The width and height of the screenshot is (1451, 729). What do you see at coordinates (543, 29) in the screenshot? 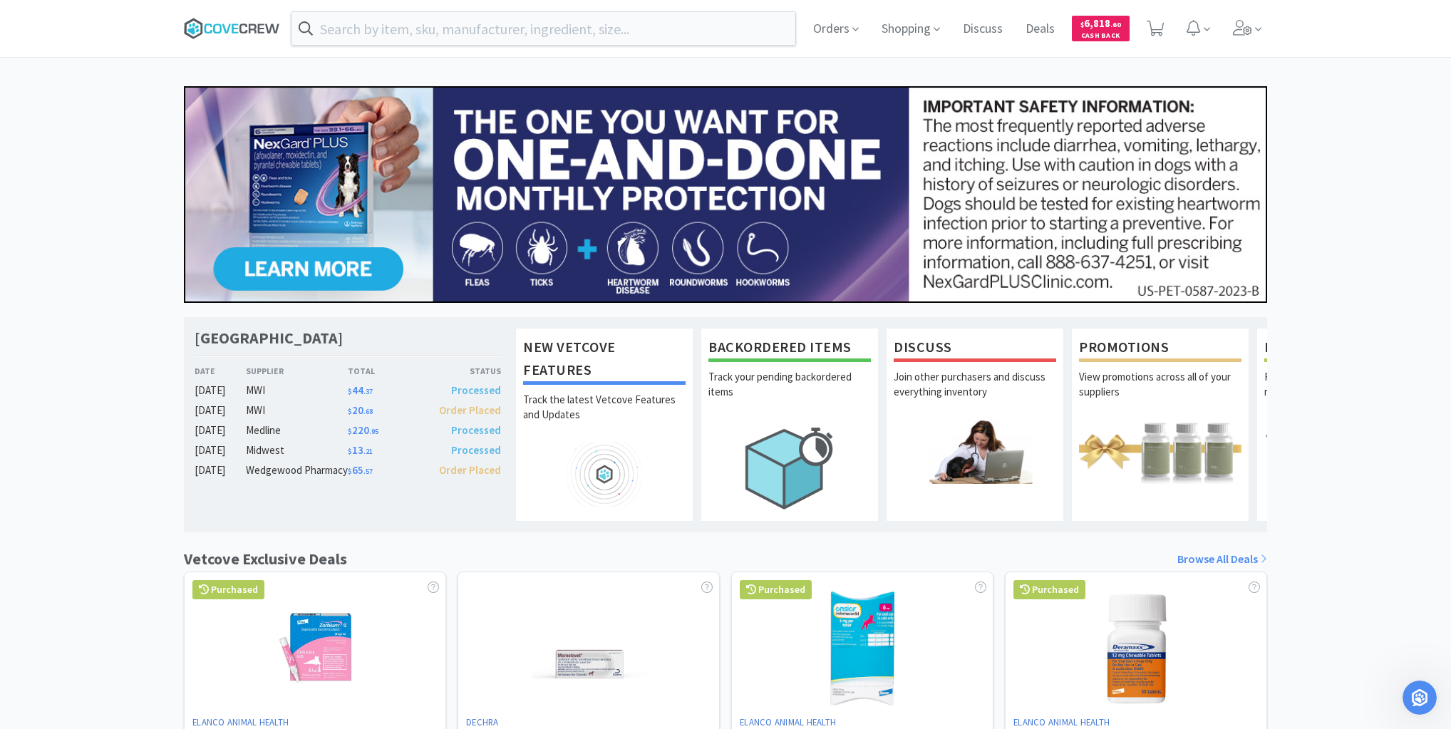
I see `input: Search by item, sku, manufacturer, ingredient, size...` at bounding box center [543, 29].